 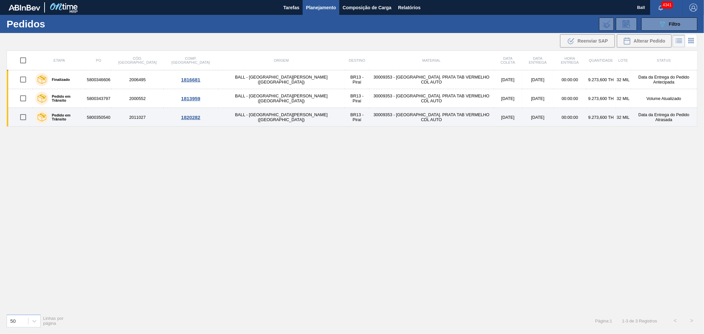 What do you see at coordinates (137, 98) in the screenshot?
I see `td: 2000552` at bounding box center [137, 98].